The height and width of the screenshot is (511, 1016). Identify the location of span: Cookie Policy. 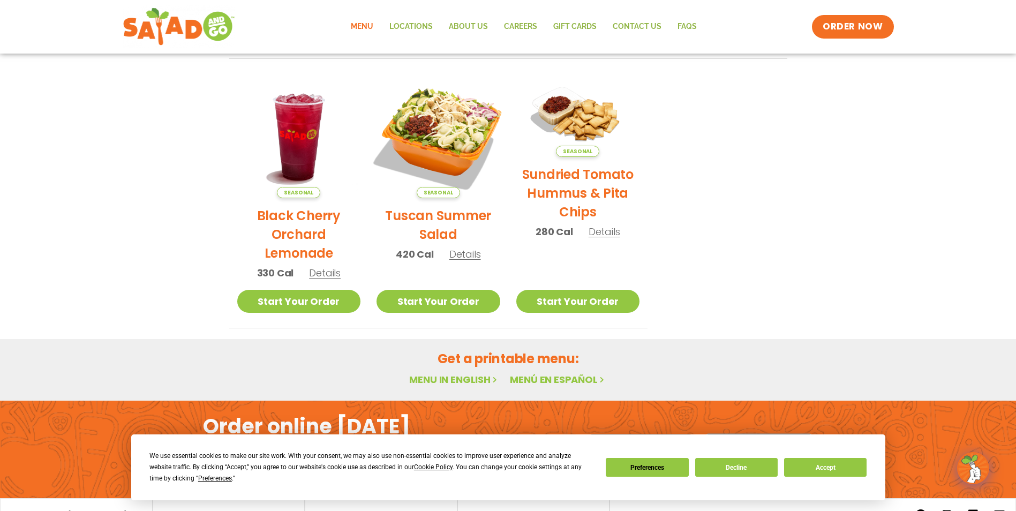
(433, 467).